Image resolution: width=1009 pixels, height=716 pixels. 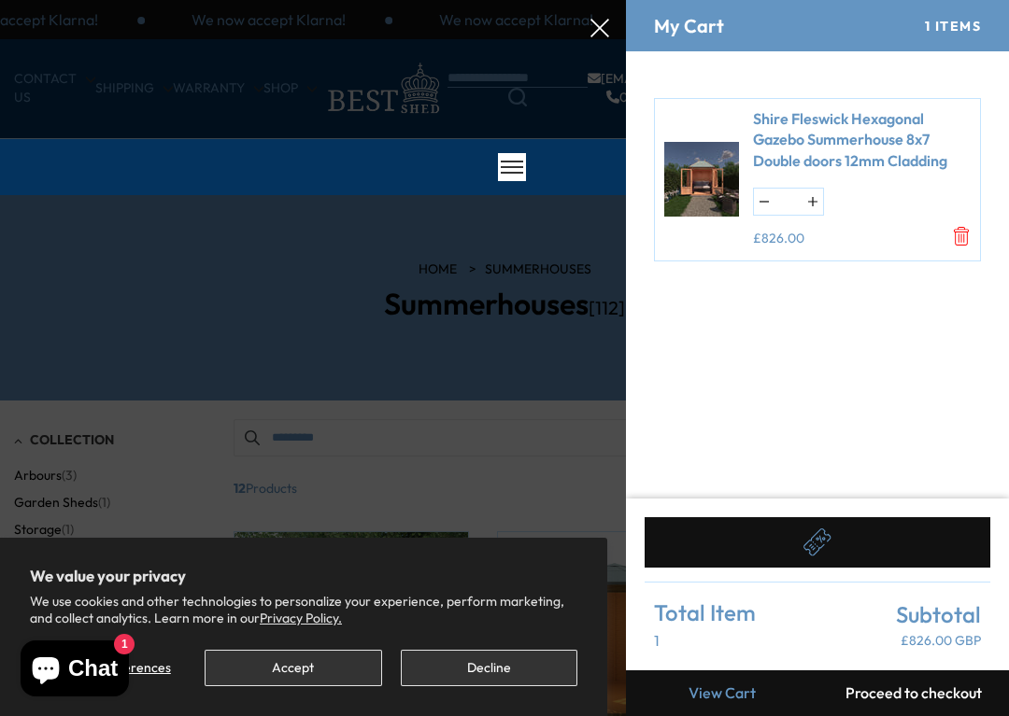 What do you see at coordinates (721, 693) in the screenshot?
I see `a: View Cart` at bounding box center [721, 693].